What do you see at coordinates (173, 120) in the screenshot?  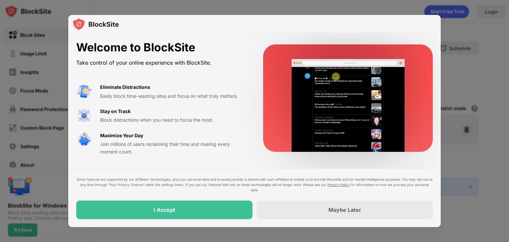 I see `div: Block distractions when you need to focus the most.` at bounding box center [173, 120].